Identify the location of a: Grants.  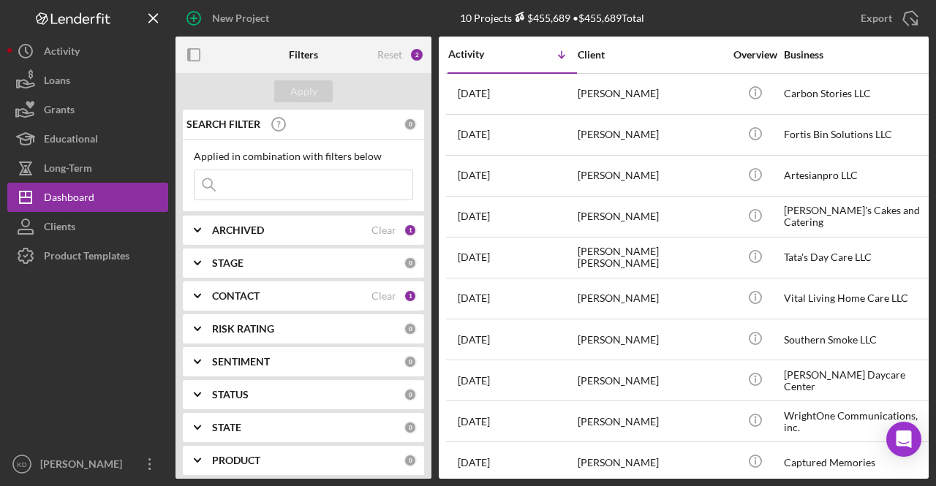
(88, 110).